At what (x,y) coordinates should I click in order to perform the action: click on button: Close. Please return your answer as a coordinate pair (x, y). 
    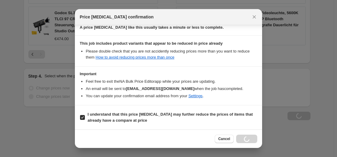
    Looking at the image, I should click on (254, 17).